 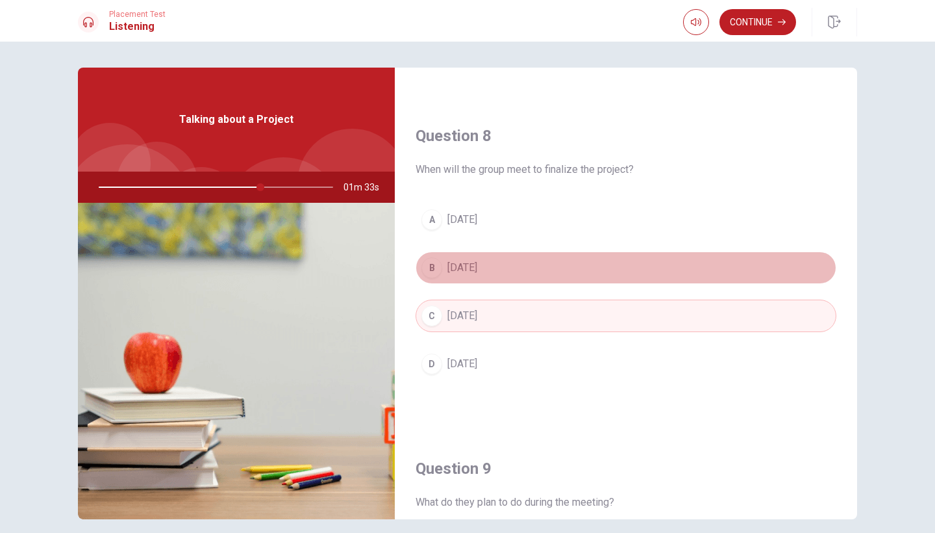 What do you see at coordinates (366, 187) in the screenshot?
I see `span: 01m 33s` at bounding box center [366, 187].